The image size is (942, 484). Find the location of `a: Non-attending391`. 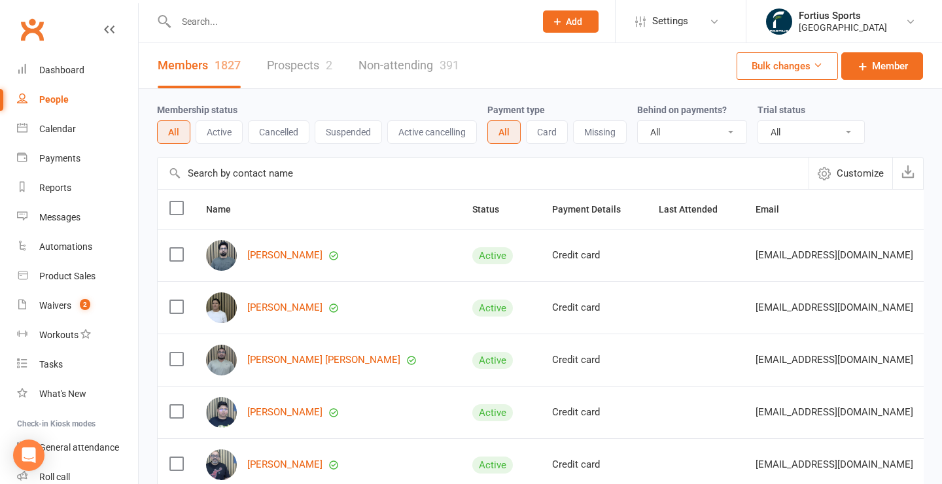

a: Non-attending391 is located at coordinates (409, 65).